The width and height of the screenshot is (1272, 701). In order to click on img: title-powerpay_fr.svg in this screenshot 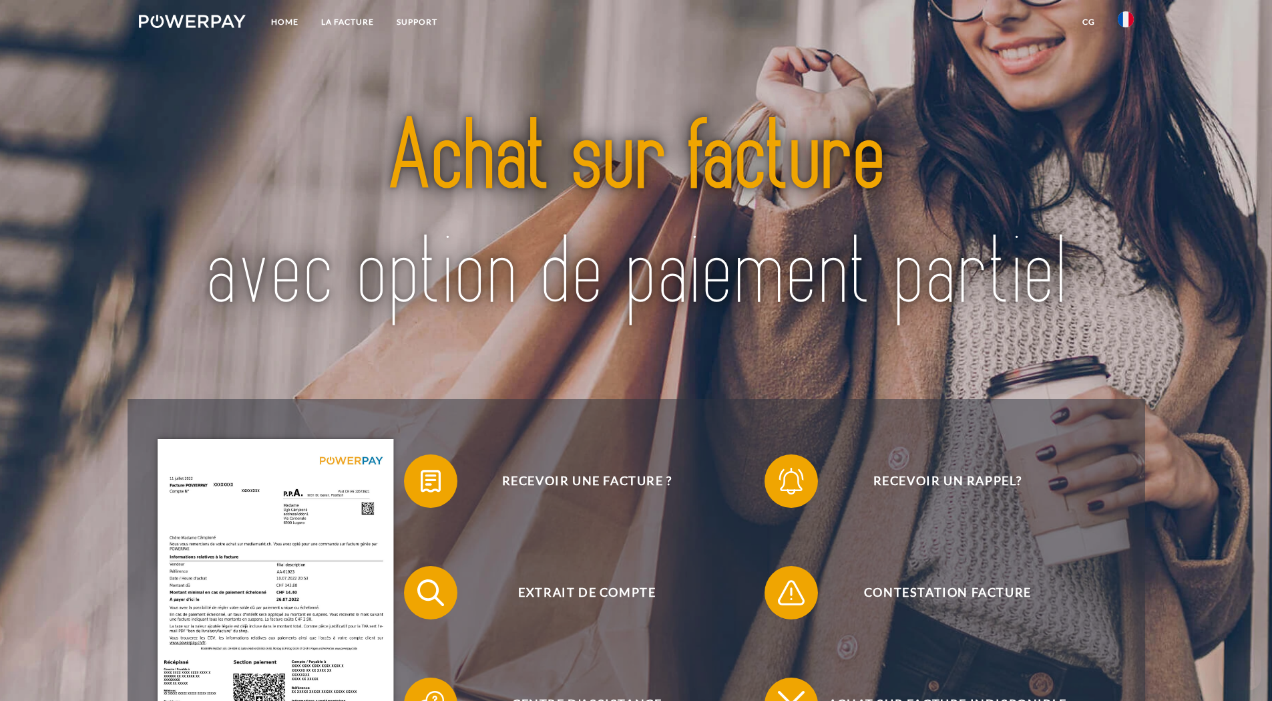, I will do `click(636, 216)`.